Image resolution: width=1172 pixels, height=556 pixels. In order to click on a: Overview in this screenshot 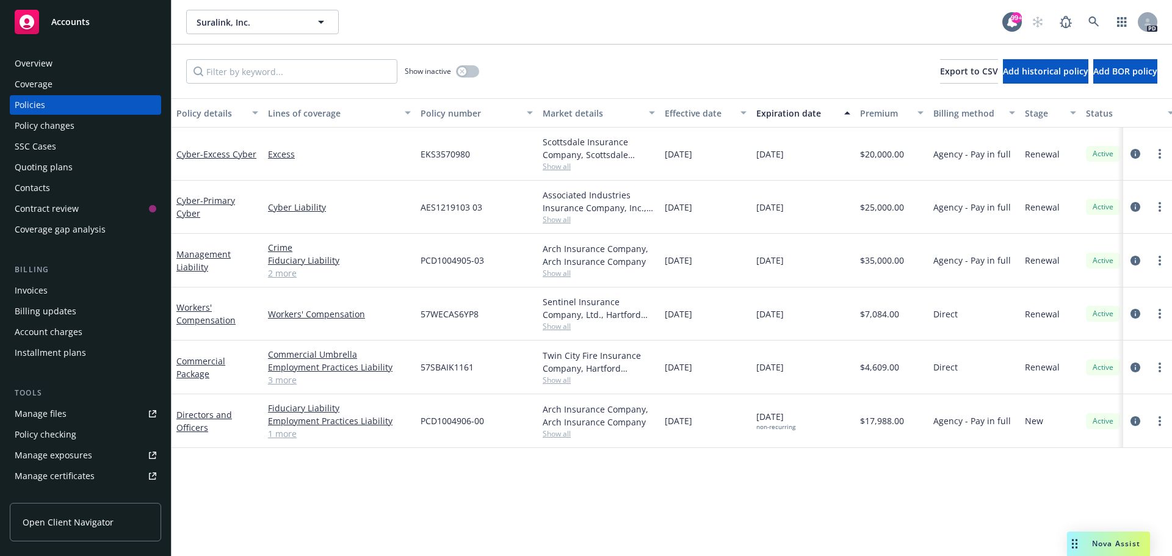, I will do `click(85, 63)`.